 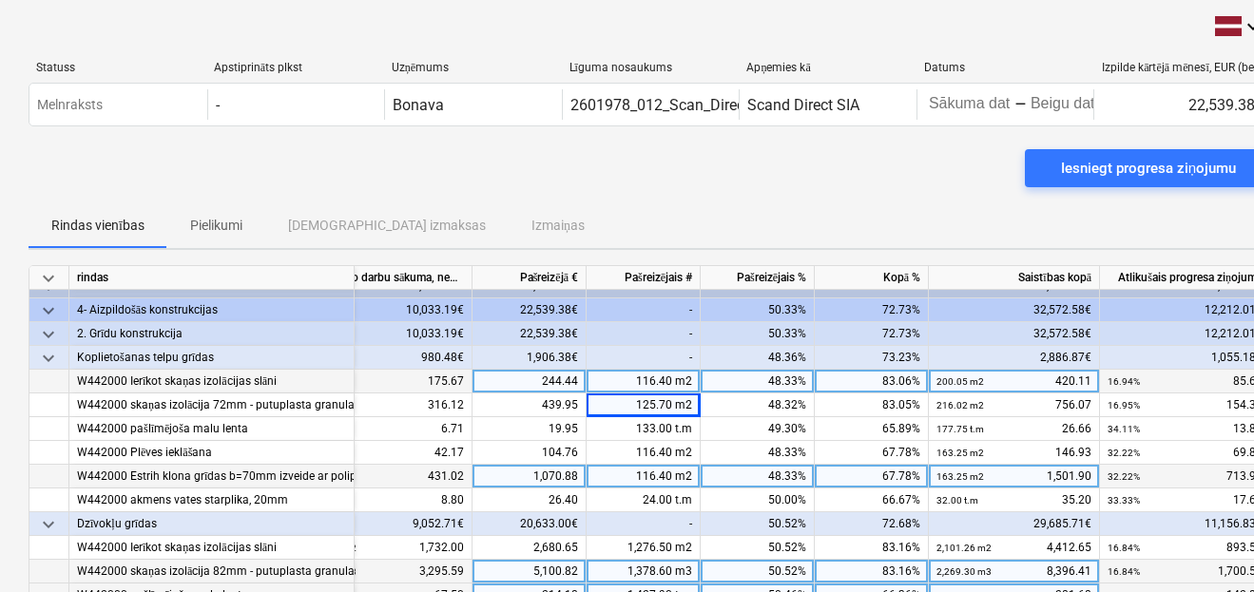 What do you see at coordinates (964, 548) in the screenshot?
I see `small: 2,101.26 m2` at bounding box center [964, 548].